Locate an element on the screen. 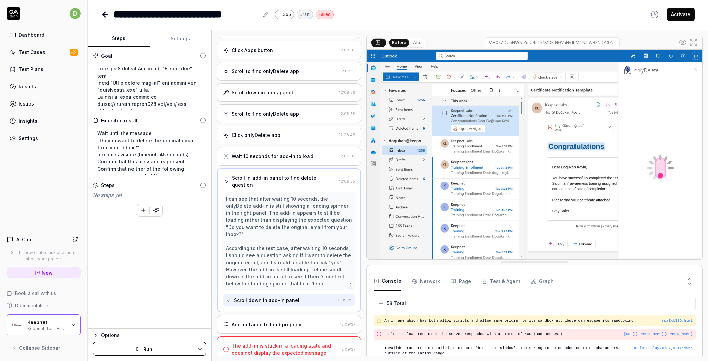  div: Expected result is located at coordinates (119, 120).